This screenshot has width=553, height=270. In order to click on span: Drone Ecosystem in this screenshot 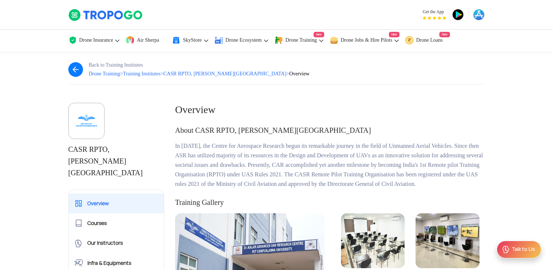, I will do `click(243, 40)`.